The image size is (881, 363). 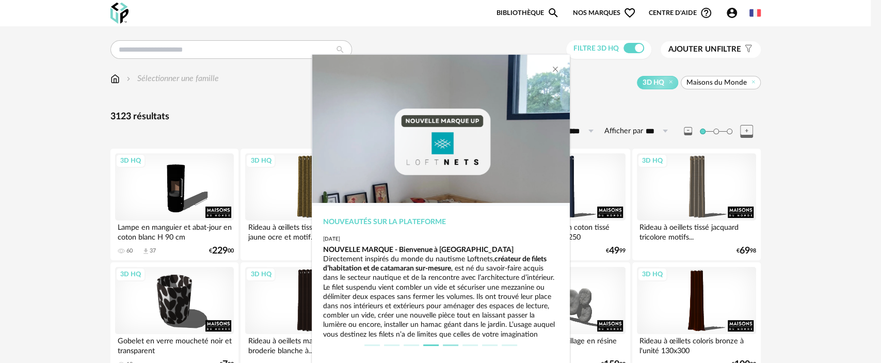 I want to click on img: Loftnets.png, so click(x=441, y=184).